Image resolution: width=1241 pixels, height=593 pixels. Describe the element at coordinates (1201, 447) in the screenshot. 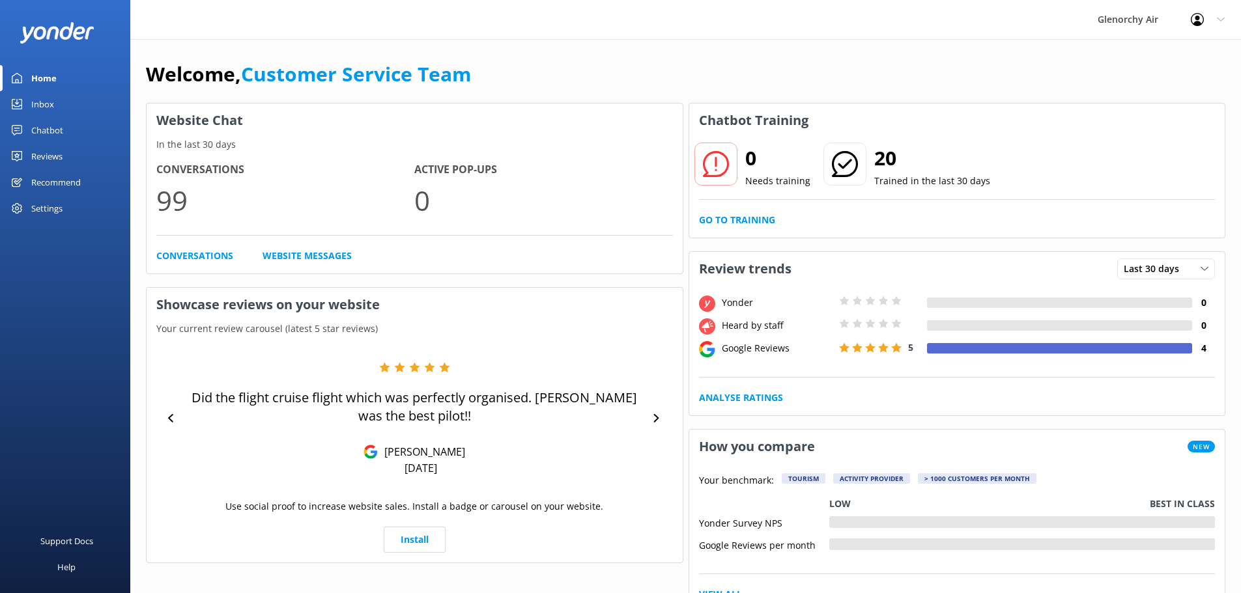

I see `span: New` at that location.